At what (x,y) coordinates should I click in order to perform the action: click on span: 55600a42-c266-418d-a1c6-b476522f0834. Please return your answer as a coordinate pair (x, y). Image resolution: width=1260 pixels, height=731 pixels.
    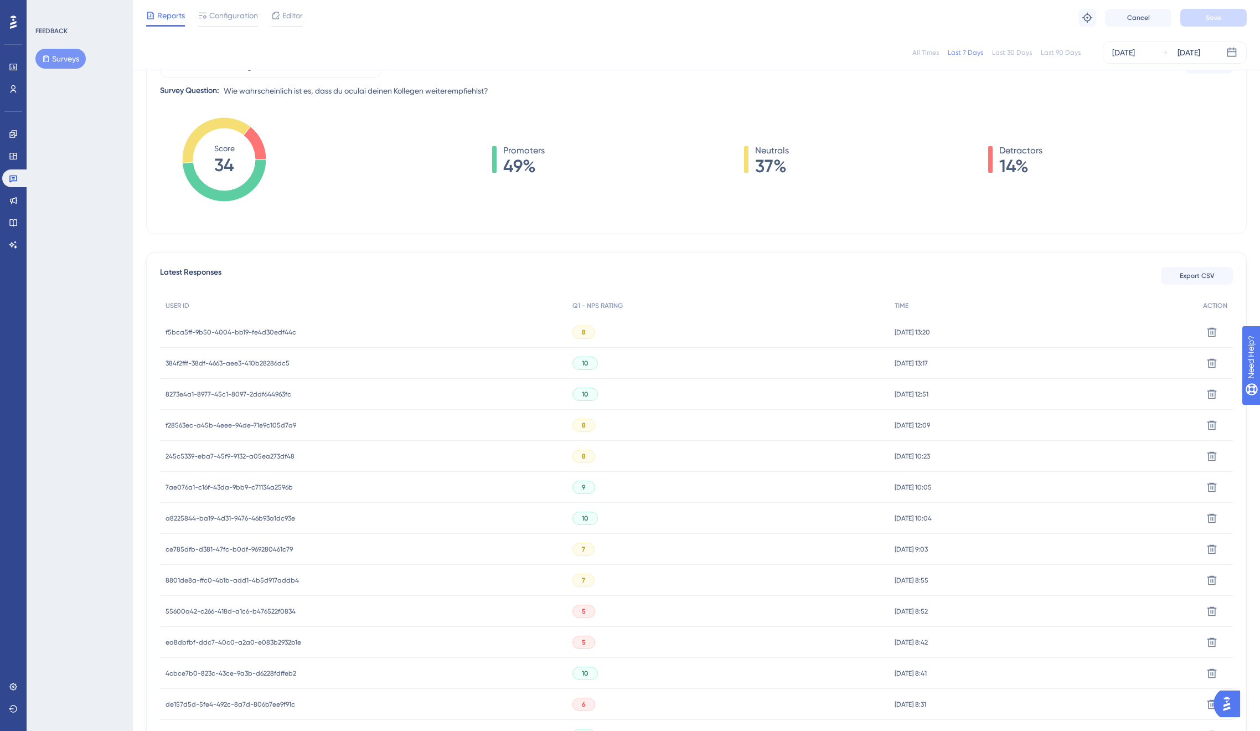
    Looking at the image, I should click on (230, 611).